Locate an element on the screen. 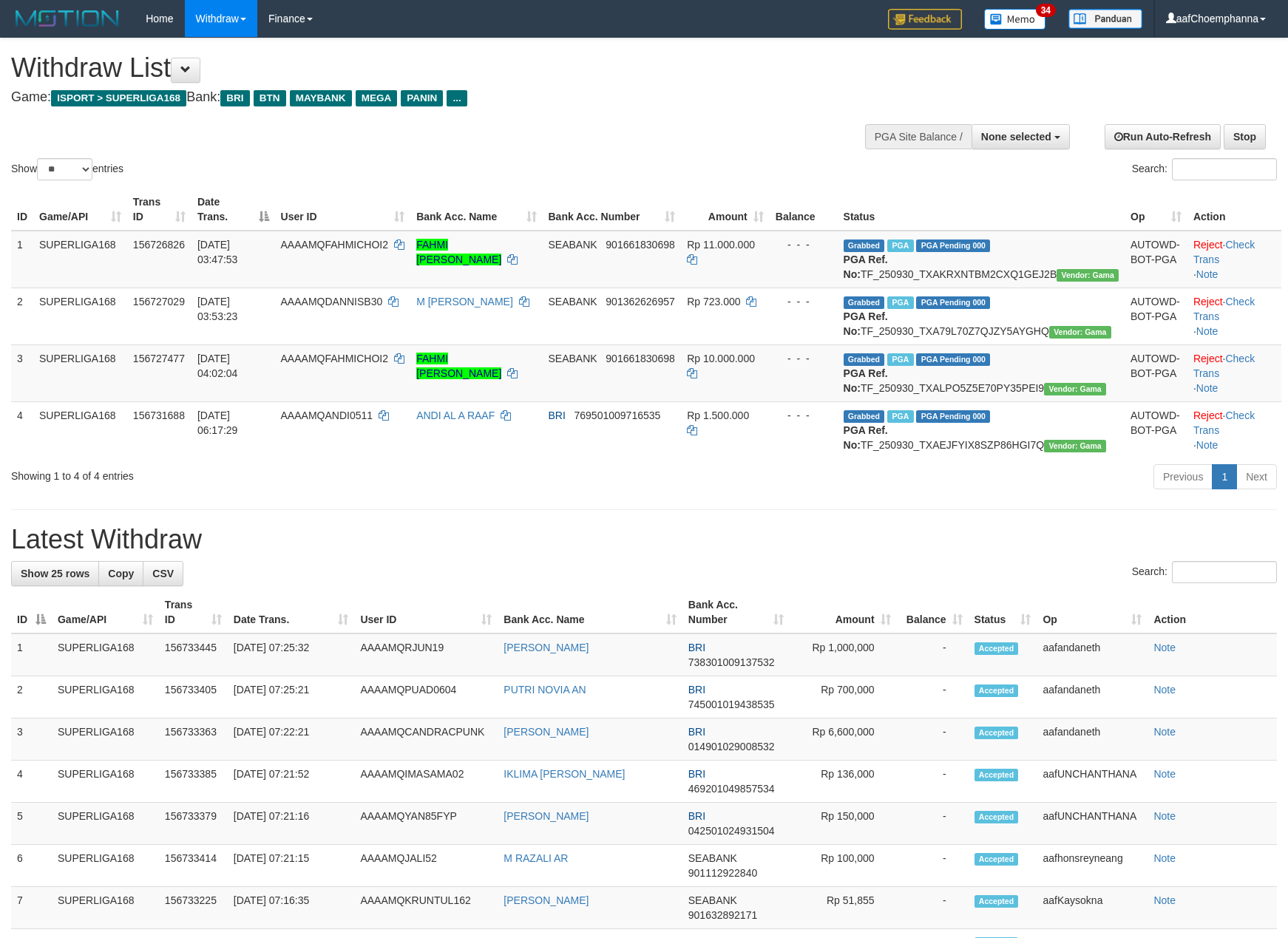 This screenshot has width=1288, height=938. span: 156731688 is located at coordinates (159, 415).